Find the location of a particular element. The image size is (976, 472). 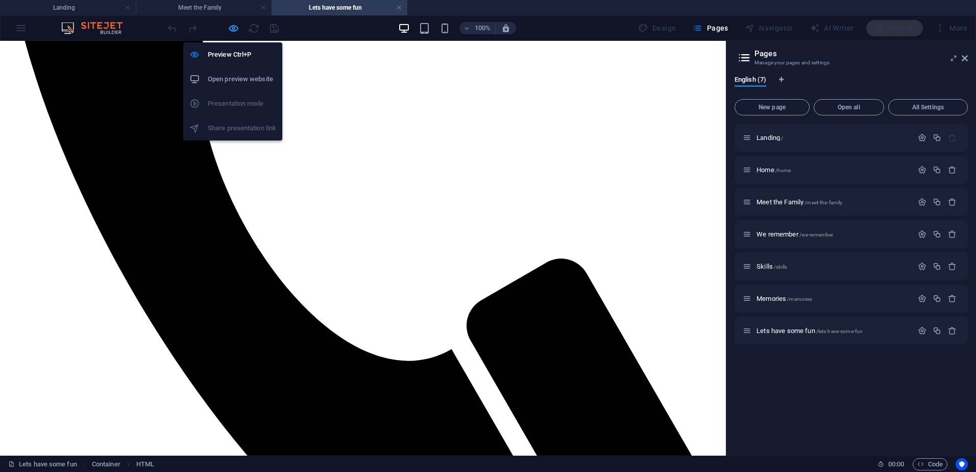

h4: Lets have some fun is located at coordinates (339, 8).